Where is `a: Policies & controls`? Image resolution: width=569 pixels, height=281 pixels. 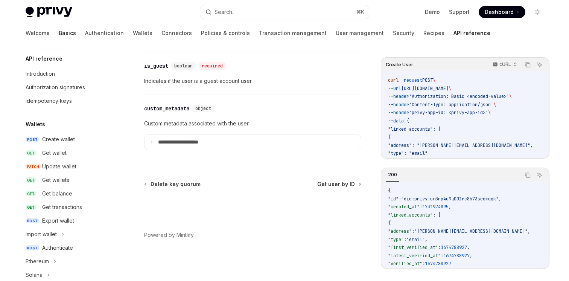 a: Policies & controls is located at coordinates (226, 33).